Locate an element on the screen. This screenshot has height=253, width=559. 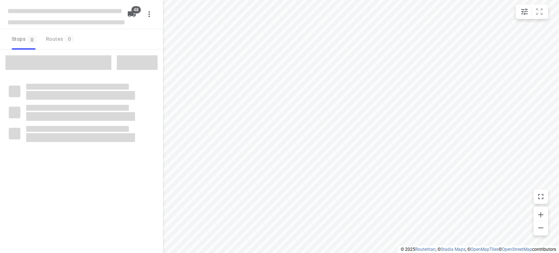
a: OpenMapTiles is located at coordinates (484, 249).